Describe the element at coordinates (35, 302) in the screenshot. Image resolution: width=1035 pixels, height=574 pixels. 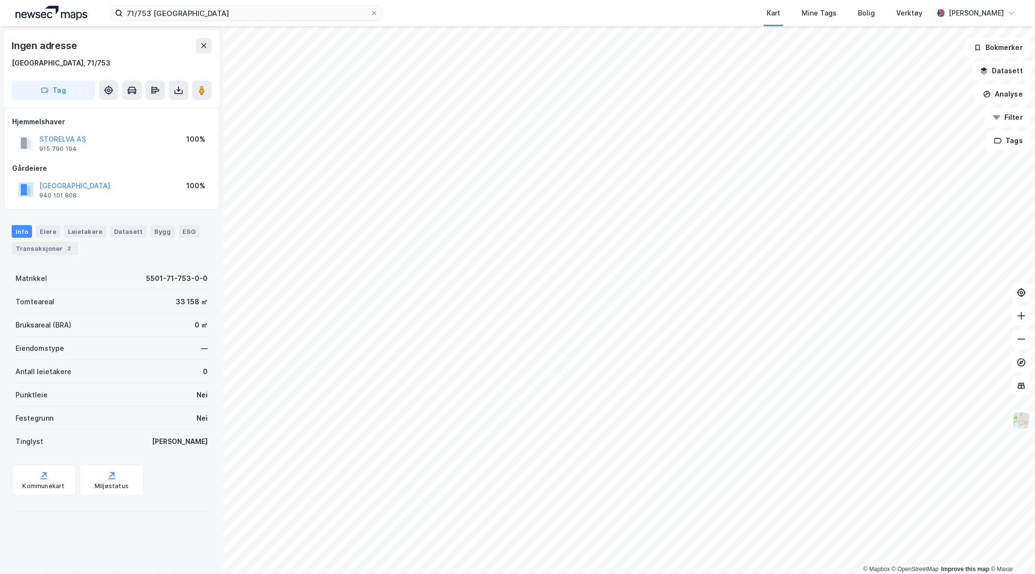
I see `div: Tomteareal` at that location.